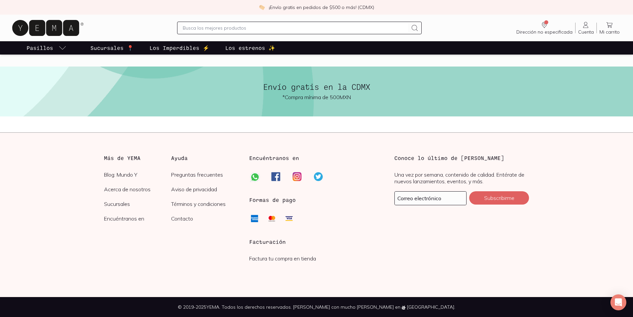 The width and height of the screenshot is (633, 317). Describe the element at coordinates (205, 218) in the screenshot. I see `a: Contacto` at that location.